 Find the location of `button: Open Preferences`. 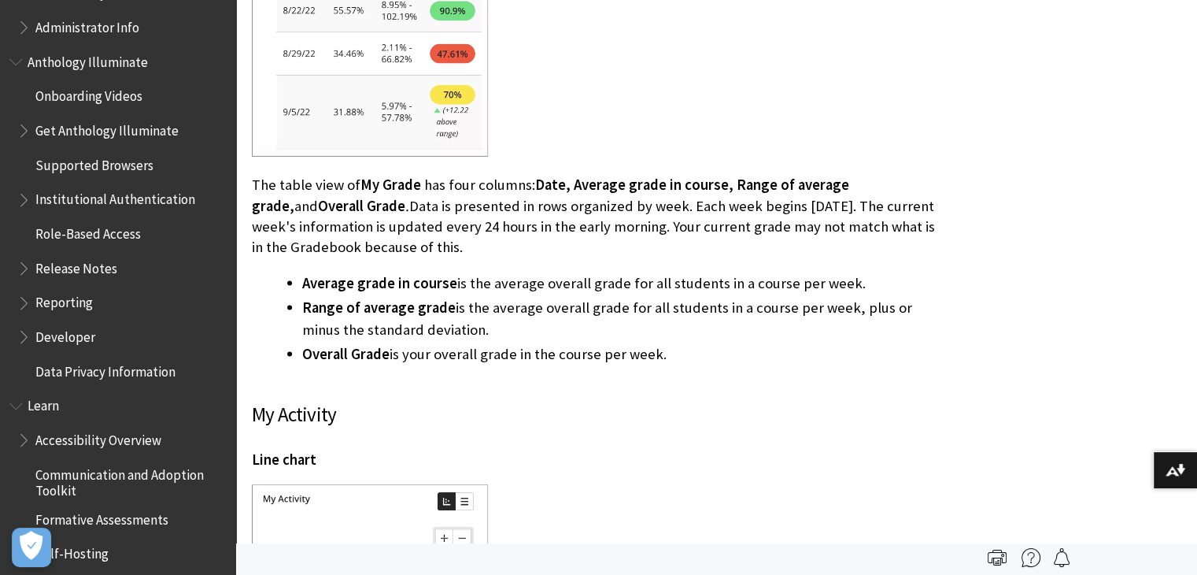

button: Open Preferences is located at coordinates (31, 547).